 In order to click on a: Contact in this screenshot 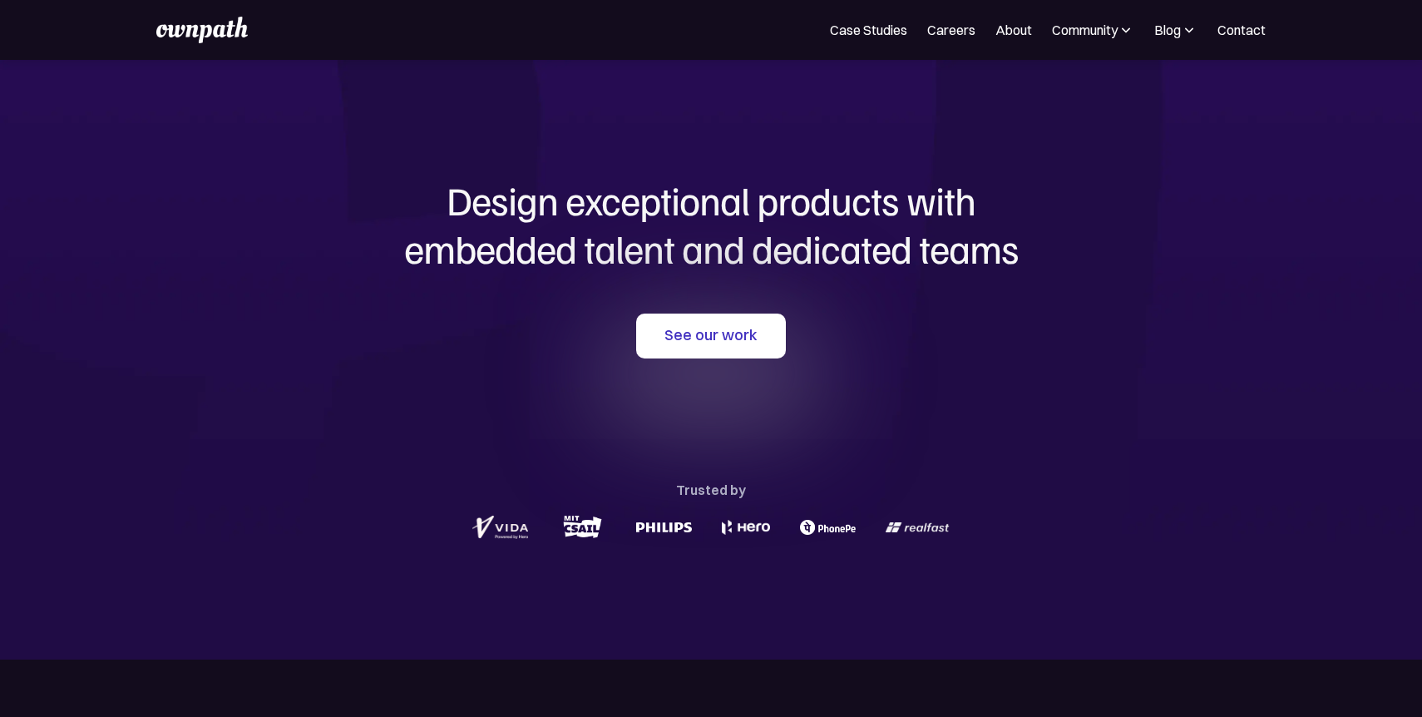, I will do `click(1242, 30)`.